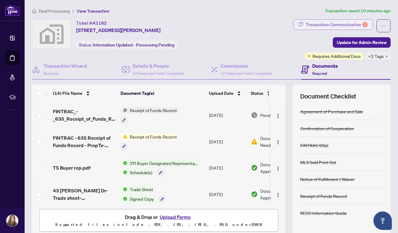 The height and width of the screenshot is (233, 398). I want to click on button: Transaction Communication1, so click(333, 25).